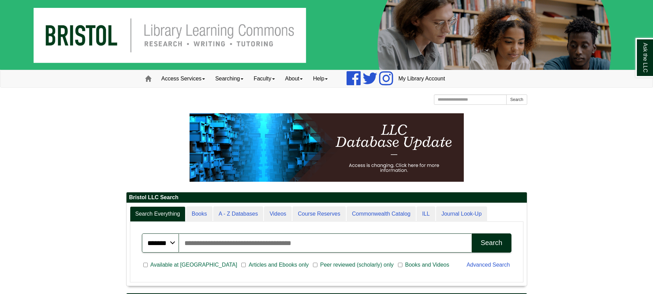 This screenshot has width=653, height=294. What do you see at coordinates (381, 214) in the screenshot?
I see `a: Commonwealth Catalog` at bounding box center [381, 214].